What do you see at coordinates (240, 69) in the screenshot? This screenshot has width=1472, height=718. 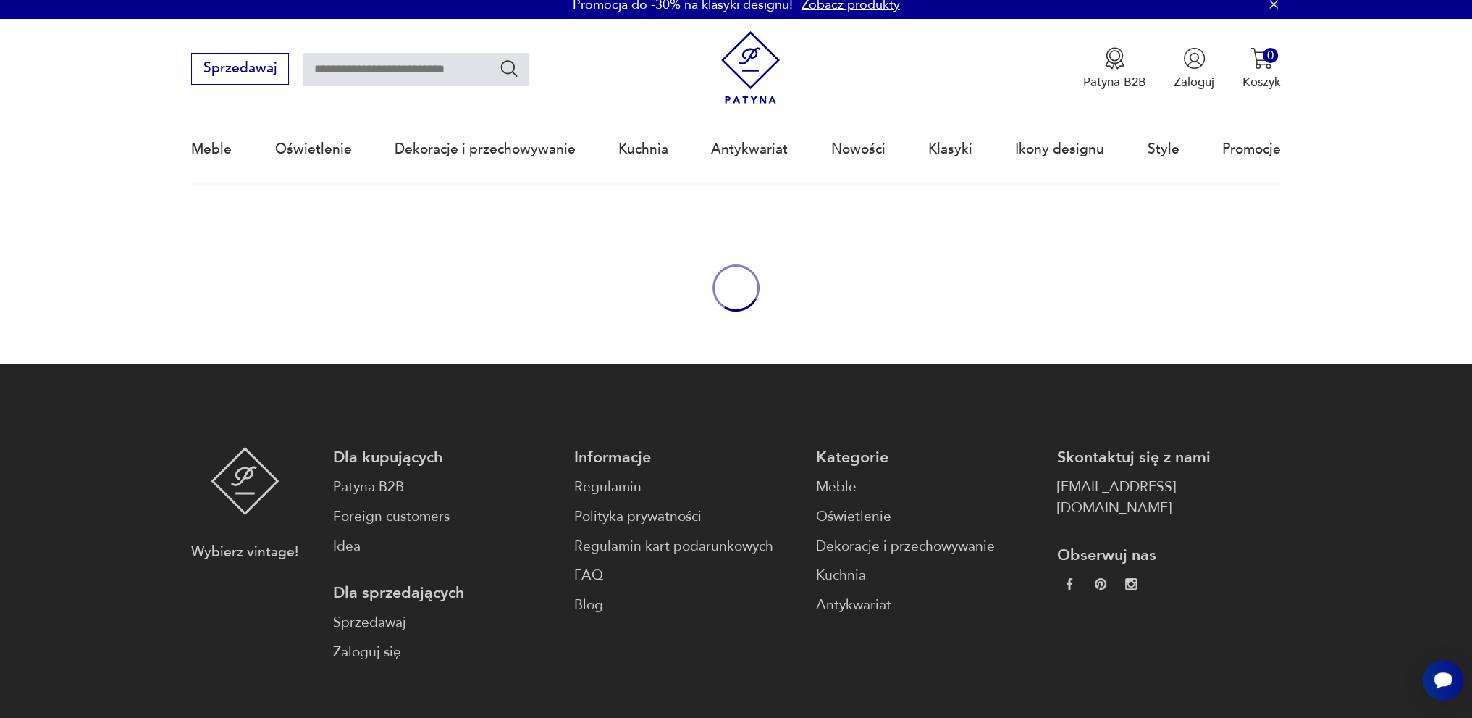 I see `button: Sprzedawaj` at bounding box center [240, 69].